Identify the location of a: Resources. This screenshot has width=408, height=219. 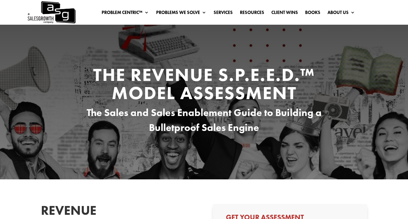
(252, 14).